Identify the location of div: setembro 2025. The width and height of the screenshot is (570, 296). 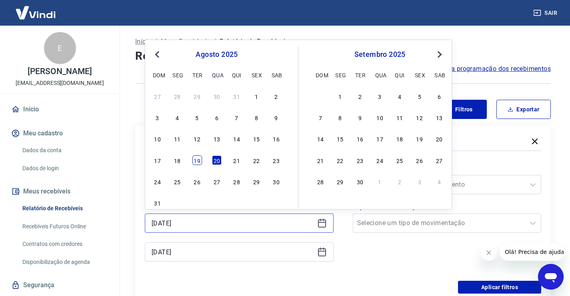
(380, 54).